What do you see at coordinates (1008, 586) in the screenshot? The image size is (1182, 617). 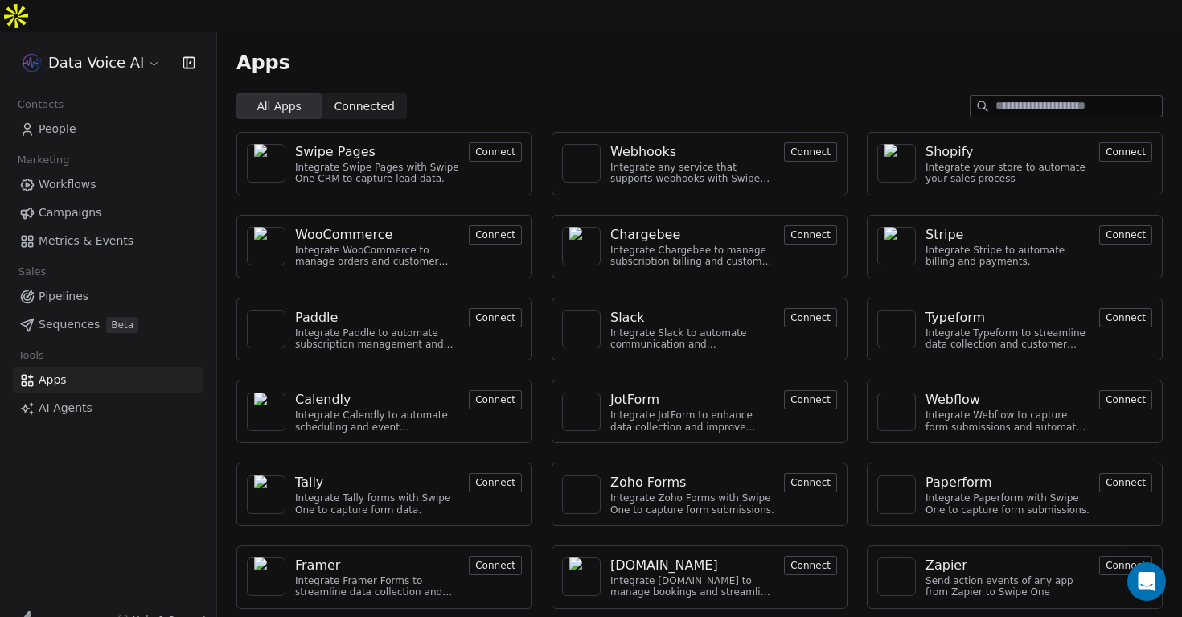 I see `div: Send action events of any app from Zapier to Swipe One` at bounding box center [1008, 586].